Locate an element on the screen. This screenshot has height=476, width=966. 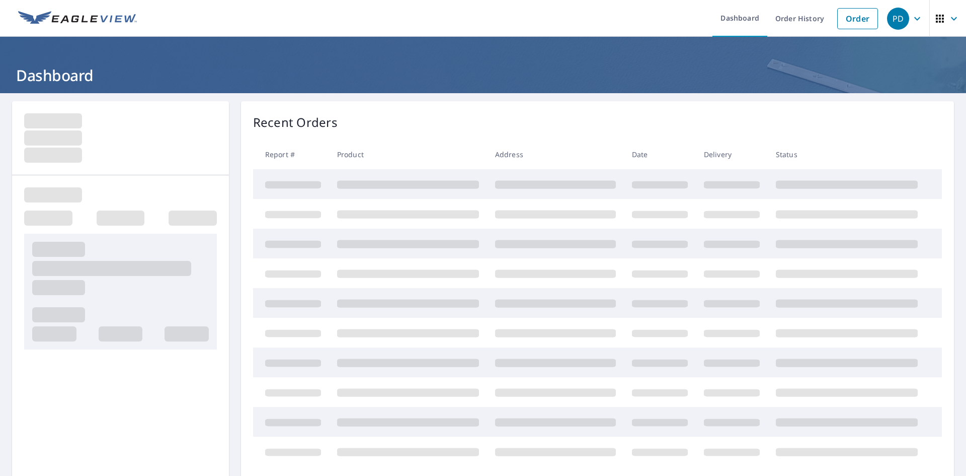
h1: Dashboard is located at coordinates (483, 75).